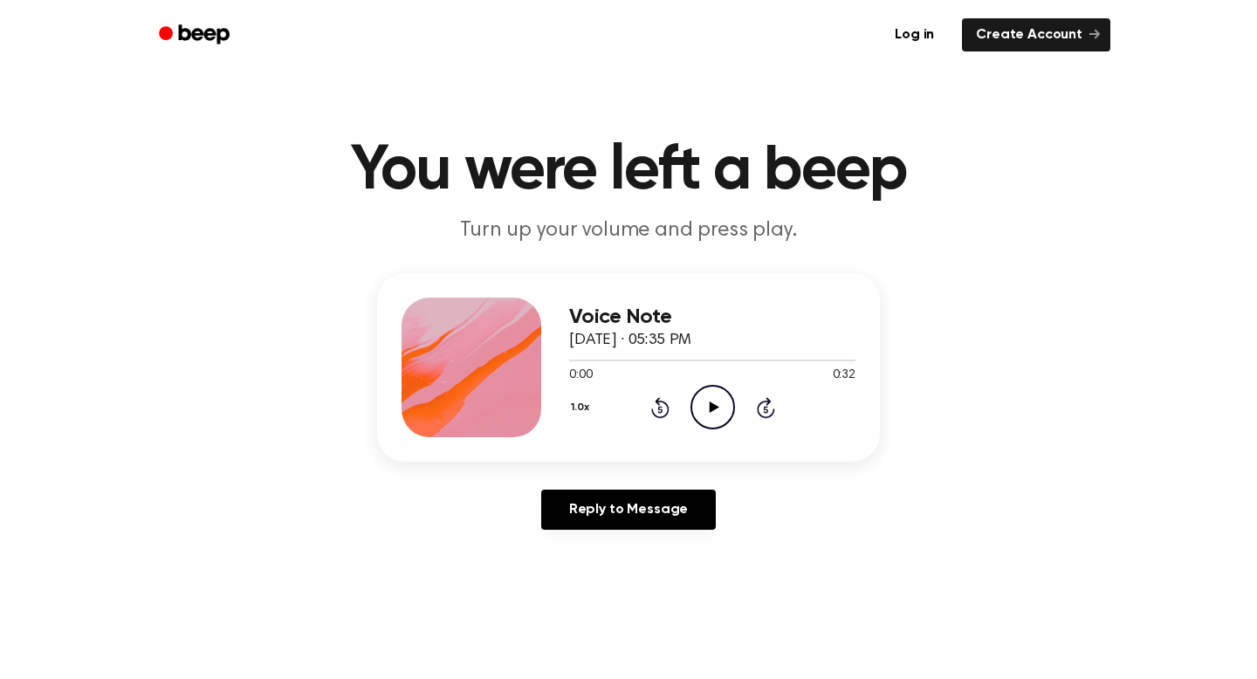 The image size is (1257, 679). What do you see at coordinates (582, 408) in the screenshot?
I see `button: 1.0x` at bounding box center [582, 408].